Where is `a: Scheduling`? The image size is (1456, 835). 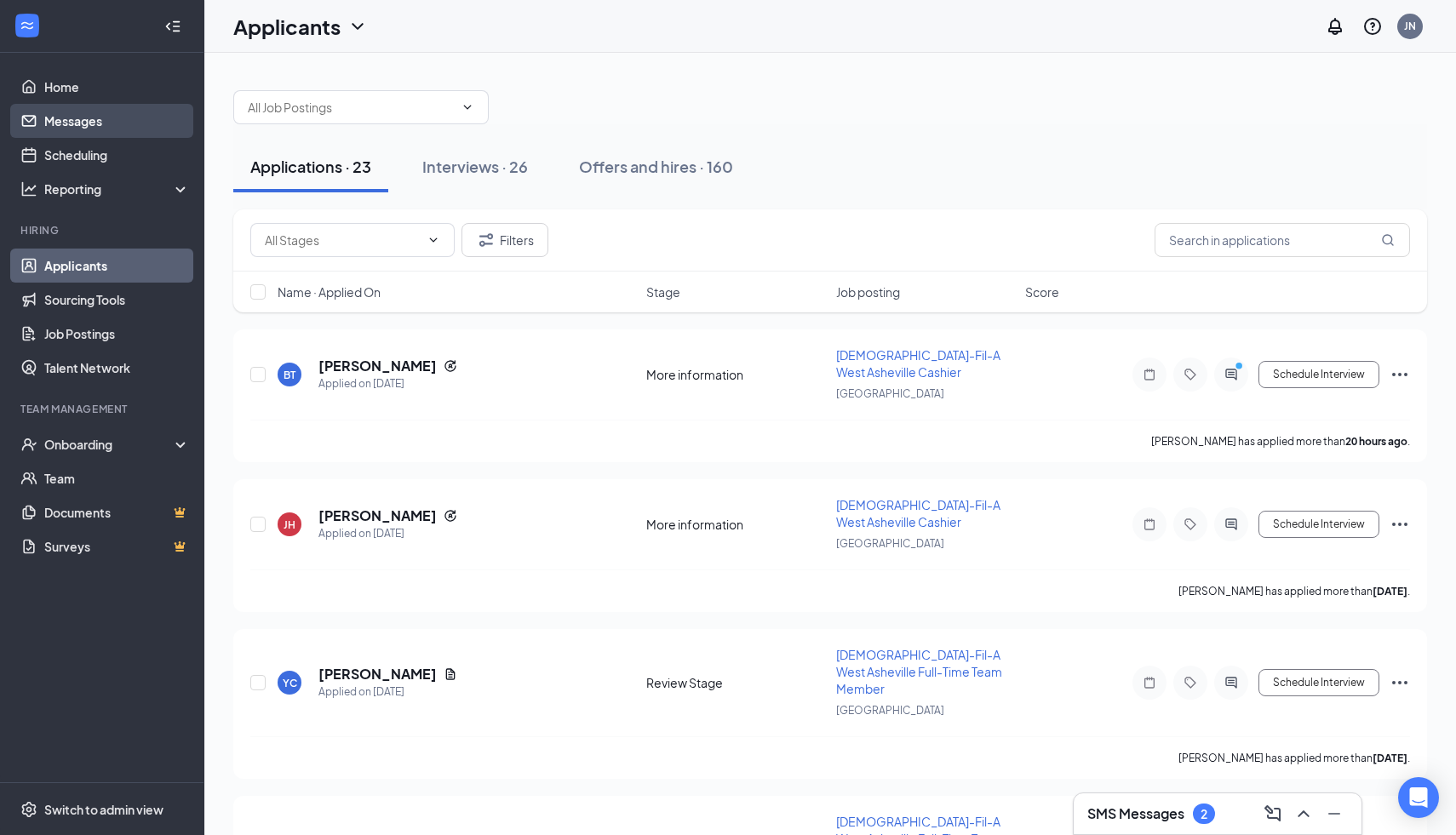 a: Scheduling is located at coordinates (116, 155).